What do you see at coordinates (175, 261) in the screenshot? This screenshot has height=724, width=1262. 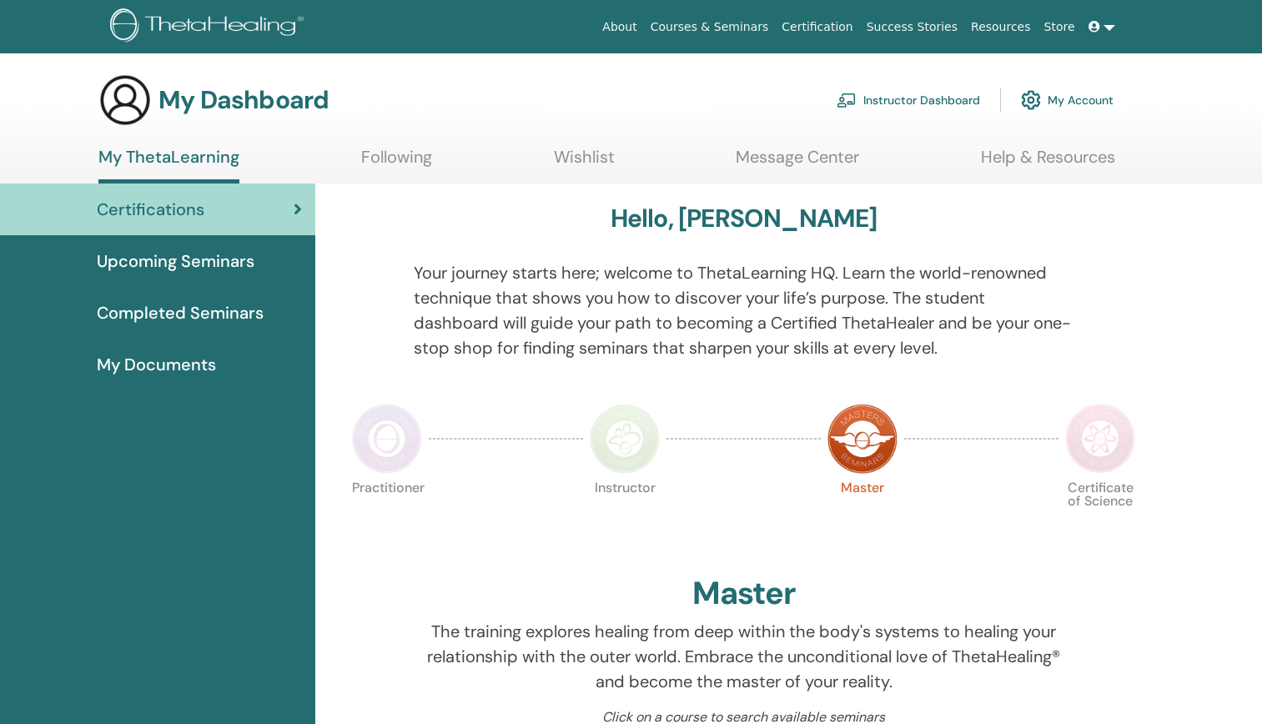 I see `span: Upcoming Seminars` at bounding box center [175, 261].